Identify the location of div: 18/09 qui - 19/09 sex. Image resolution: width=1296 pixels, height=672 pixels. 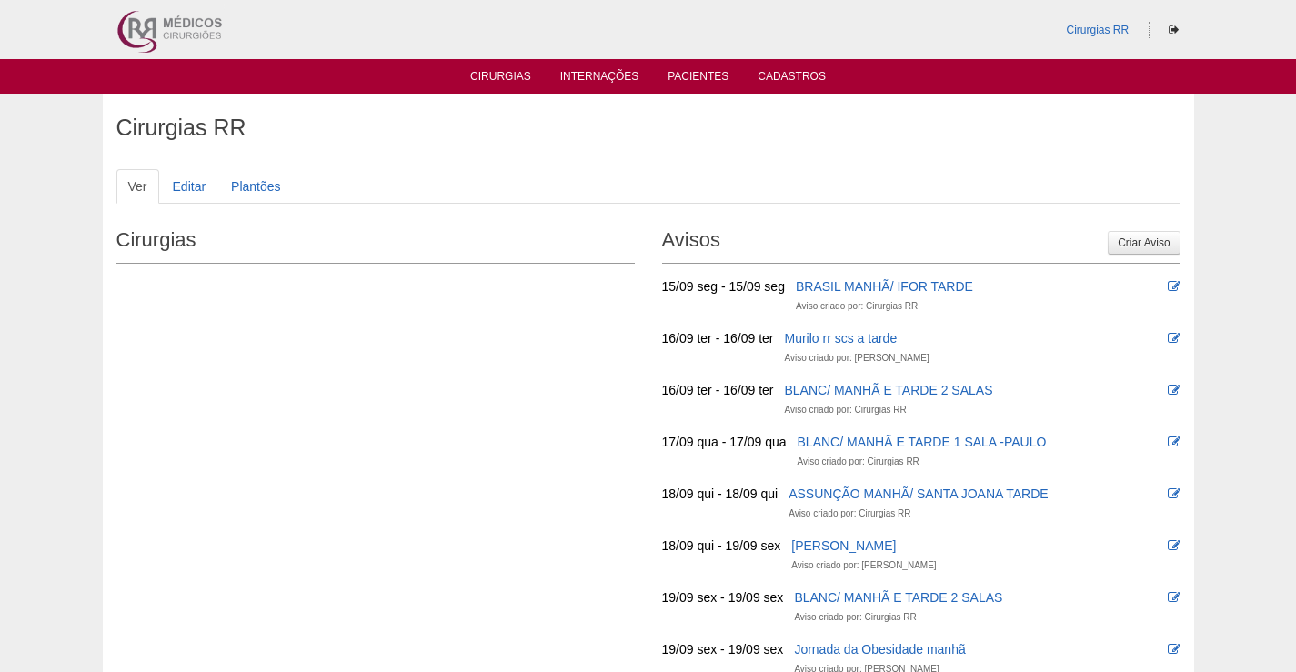
(721, 546).